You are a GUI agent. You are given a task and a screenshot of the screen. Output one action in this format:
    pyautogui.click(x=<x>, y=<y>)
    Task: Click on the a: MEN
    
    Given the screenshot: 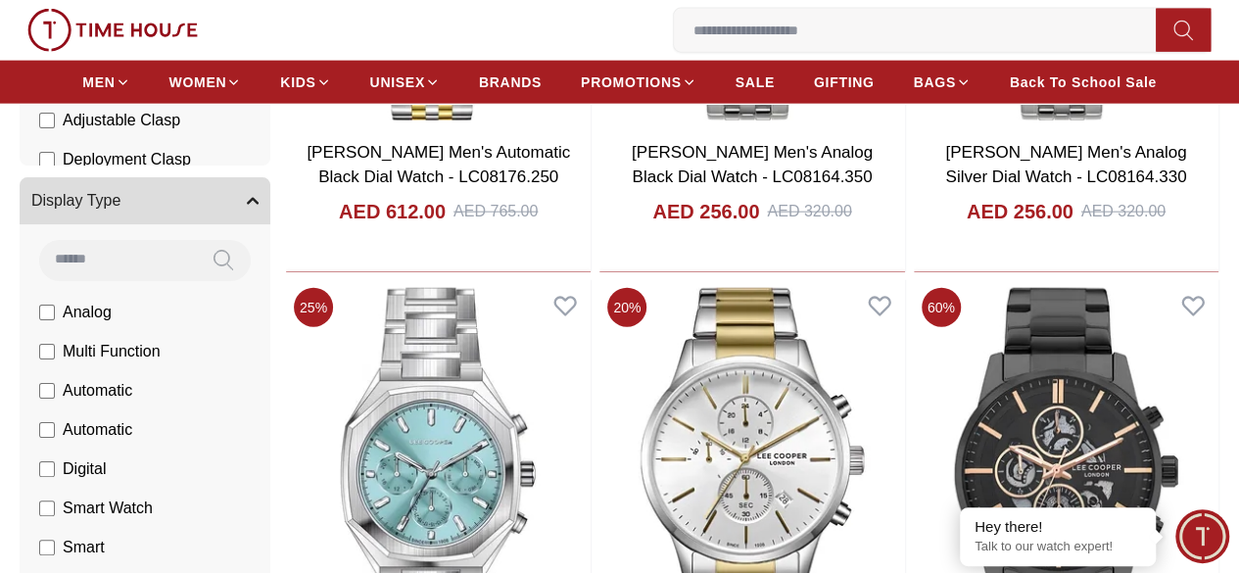 What is the action you would take?
    pyautogui.click(x=106, y=82)
    